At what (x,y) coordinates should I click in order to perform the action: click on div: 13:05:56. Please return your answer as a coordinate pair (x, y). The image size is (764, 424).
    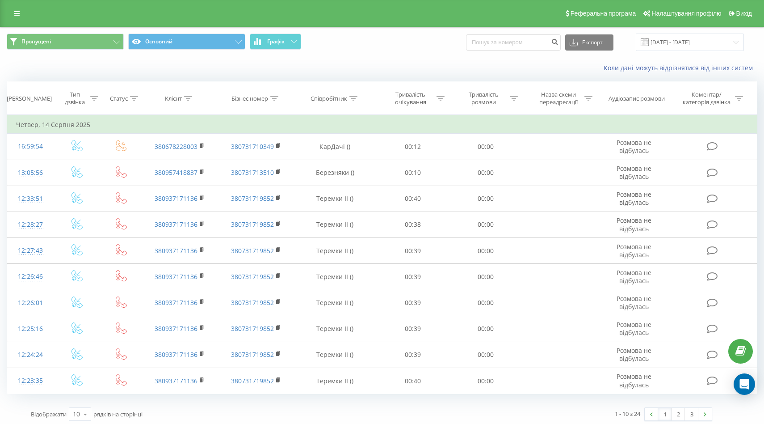
    Looking at the image, I should click on (30, 173).